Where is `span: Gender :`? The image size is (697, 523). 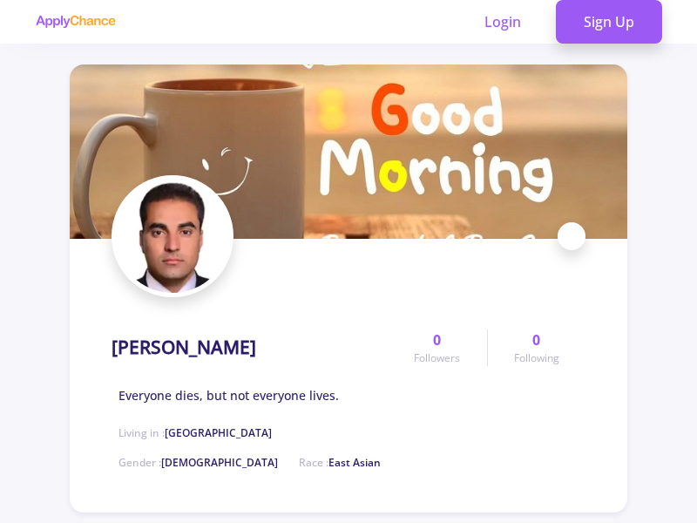 span: Gender : is located at coordinates (198, 462).